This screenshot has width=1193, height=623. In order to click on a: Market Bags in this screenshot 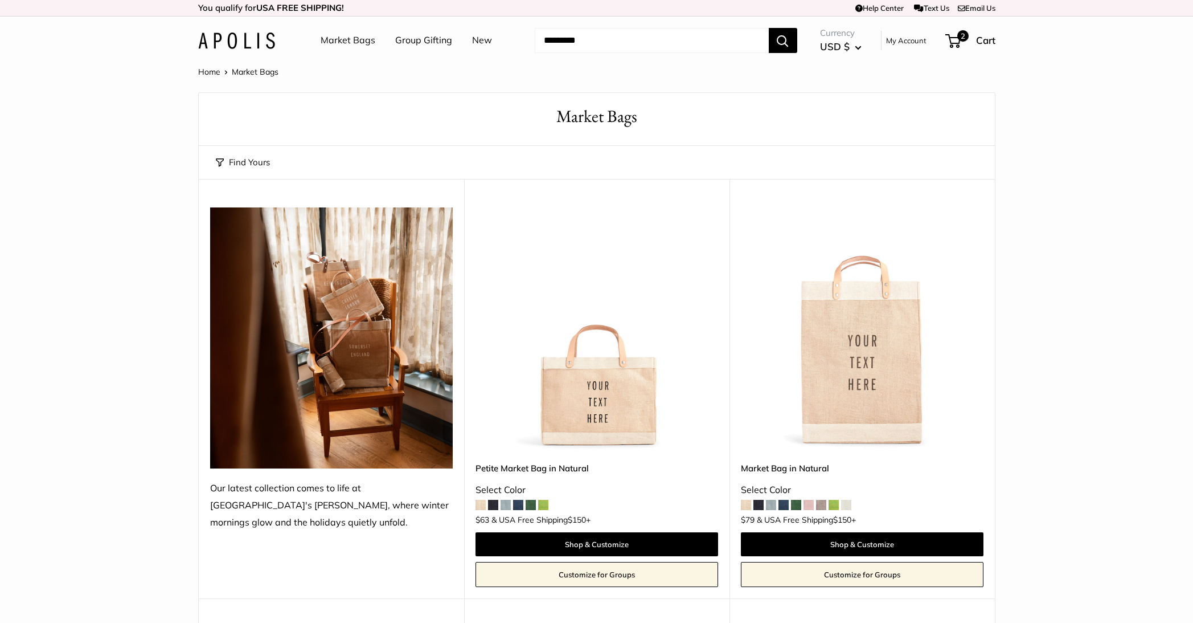, I will do `click(348, 40)`.